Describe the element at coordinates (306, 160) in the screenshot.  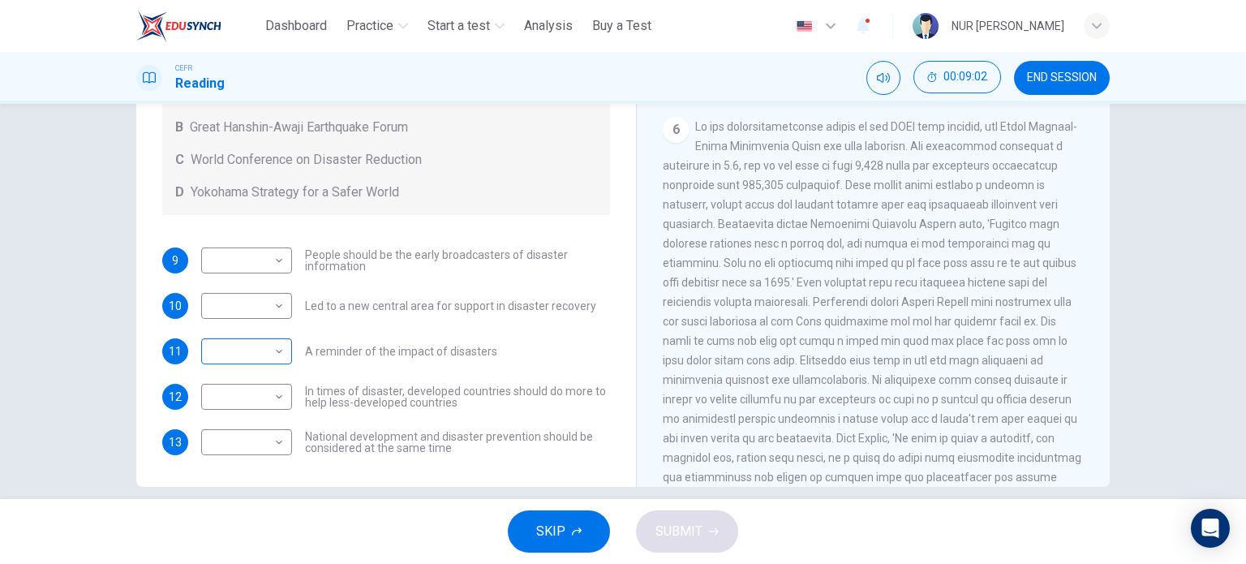
I see `span: World Conference on Disaster Reduction` at that location.